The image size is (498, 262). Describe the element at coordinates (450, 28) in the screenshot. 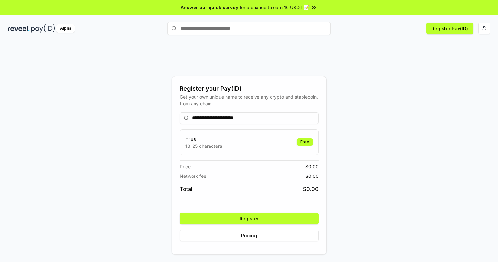

I see `button: Register Pay(ID)` at that location.